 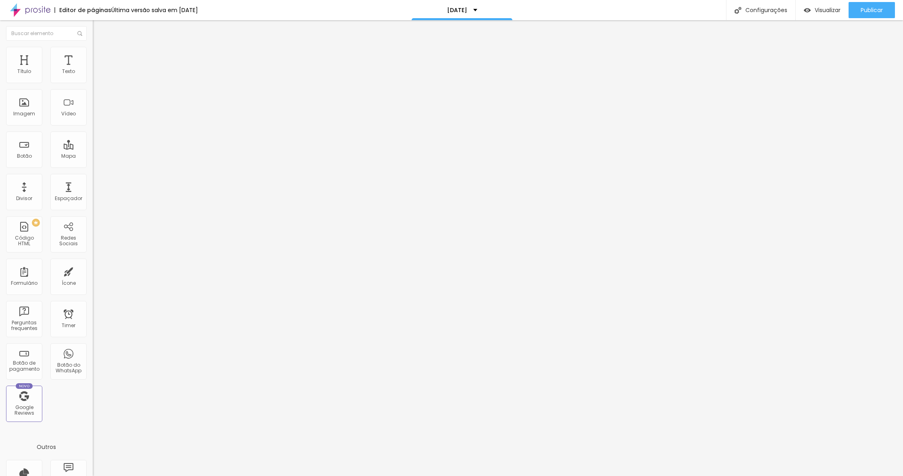 I want to click on div: Botão de pagamento, so click(x=24, y=366).